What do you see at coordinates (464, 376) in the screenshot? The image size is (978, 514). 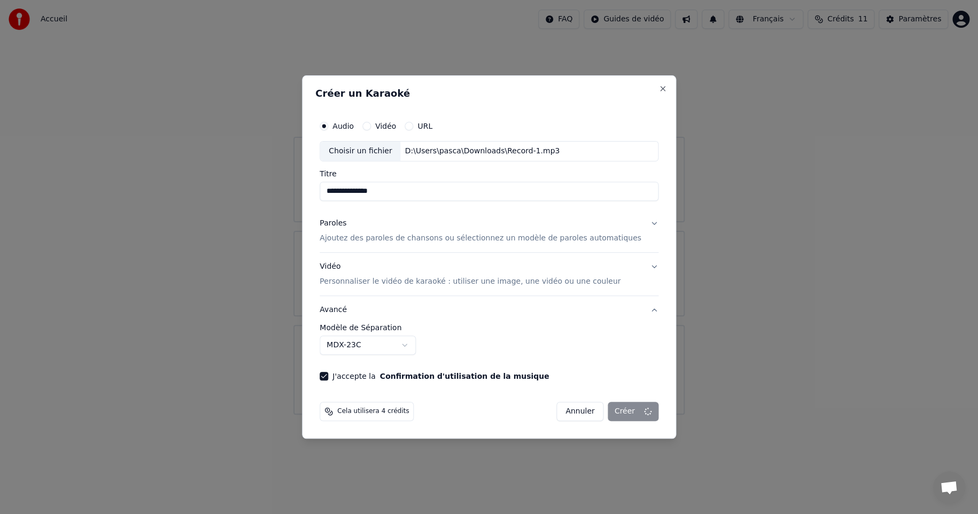 I see `button: J'accepte la` at bounding box center [464, 376].